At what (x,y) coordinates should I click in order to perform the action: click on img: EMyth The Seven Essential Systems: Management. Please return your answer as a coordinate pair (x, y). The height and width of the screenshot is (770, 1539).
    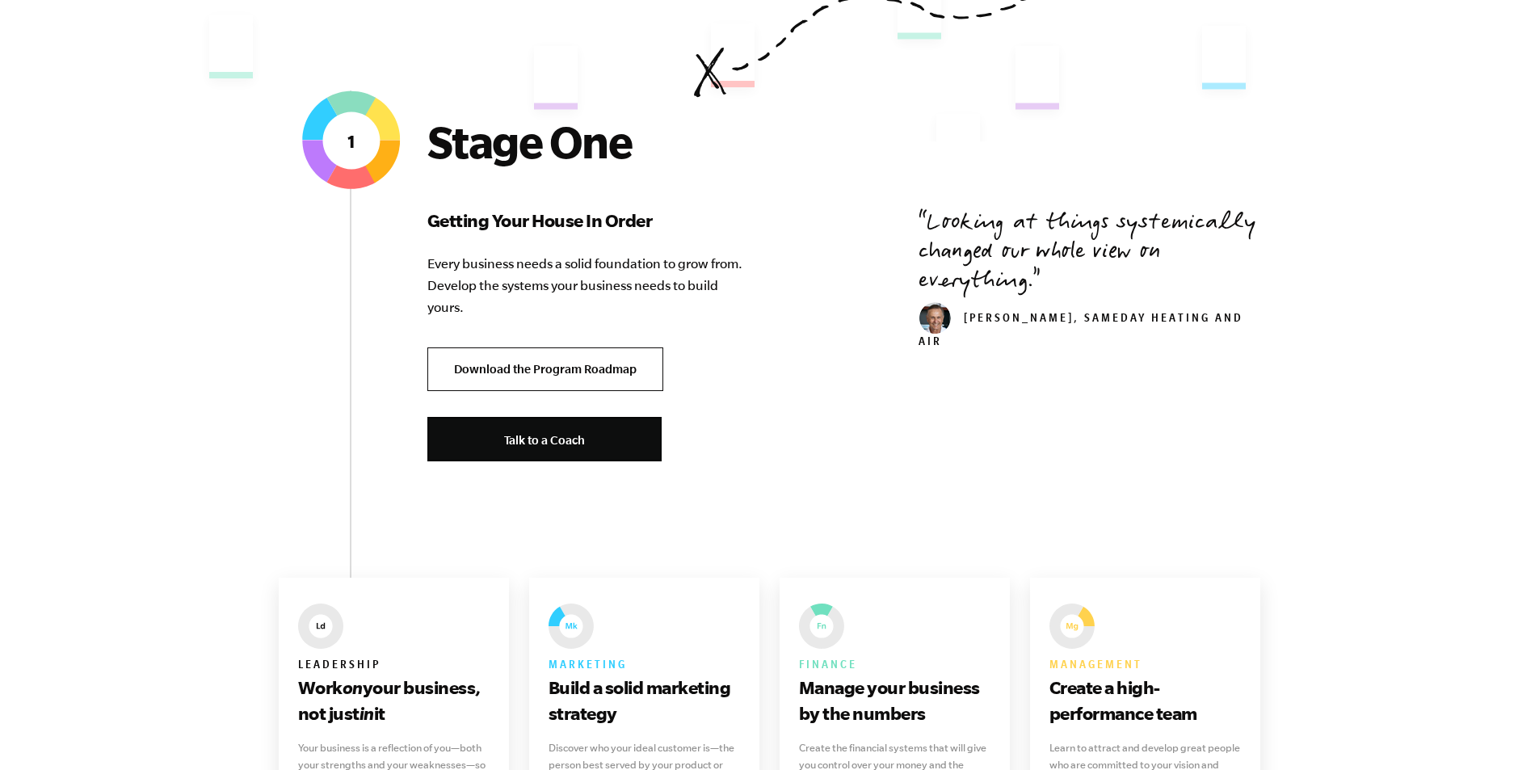
    Looking at the image, I should click on (1072, 626).